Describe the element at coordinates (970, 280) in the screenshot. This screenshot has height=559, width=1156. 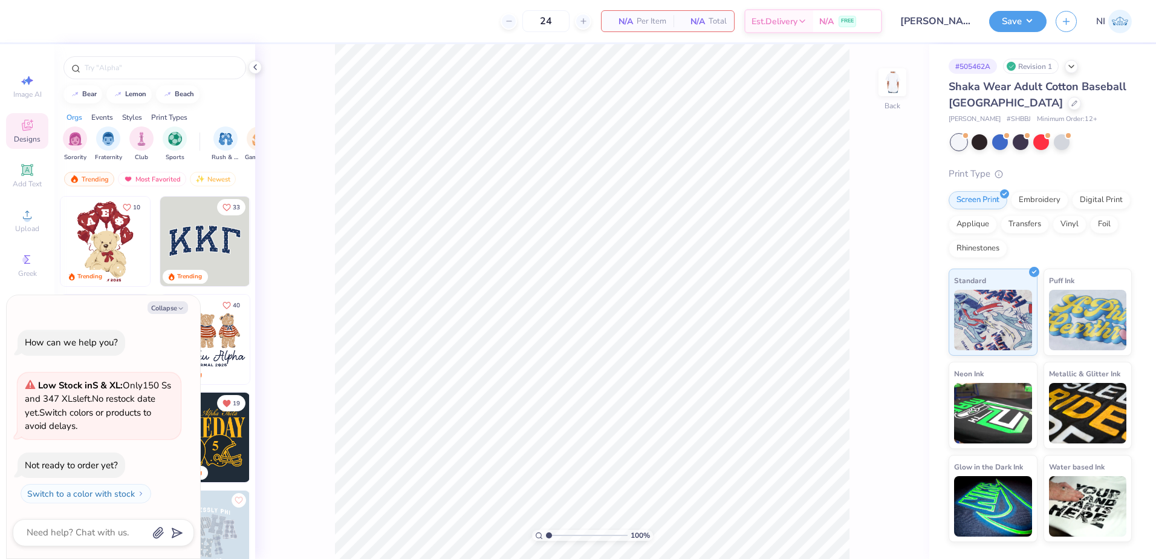
I see `span: Standard` at that location.